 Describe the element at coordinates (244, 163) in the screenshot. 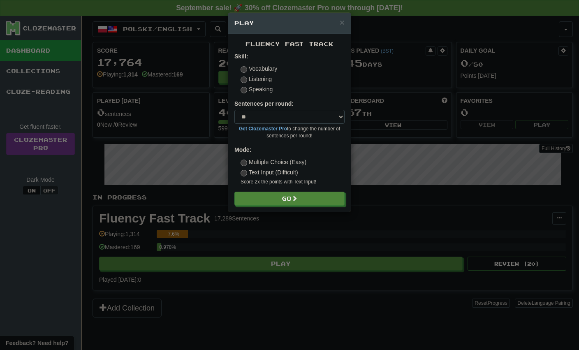

I see `input: Multiple Choice (Easy)` at that location.